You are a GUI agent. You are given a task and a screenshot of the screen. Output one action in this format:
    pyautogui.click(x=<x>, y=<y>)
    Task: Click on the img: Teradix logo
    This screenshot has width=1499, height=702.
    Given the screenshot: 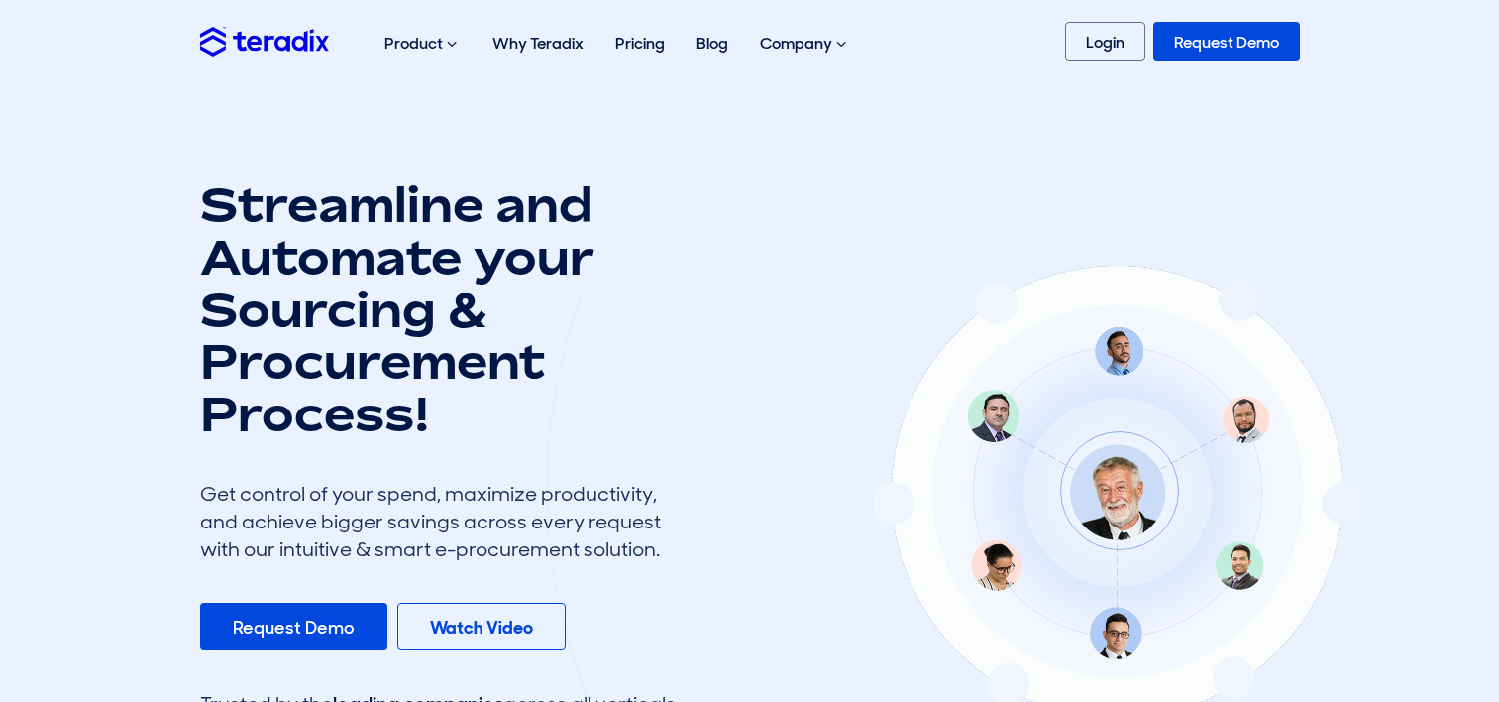 What is the action you would take?
    pyautogui.click(x=265, y=41)
    